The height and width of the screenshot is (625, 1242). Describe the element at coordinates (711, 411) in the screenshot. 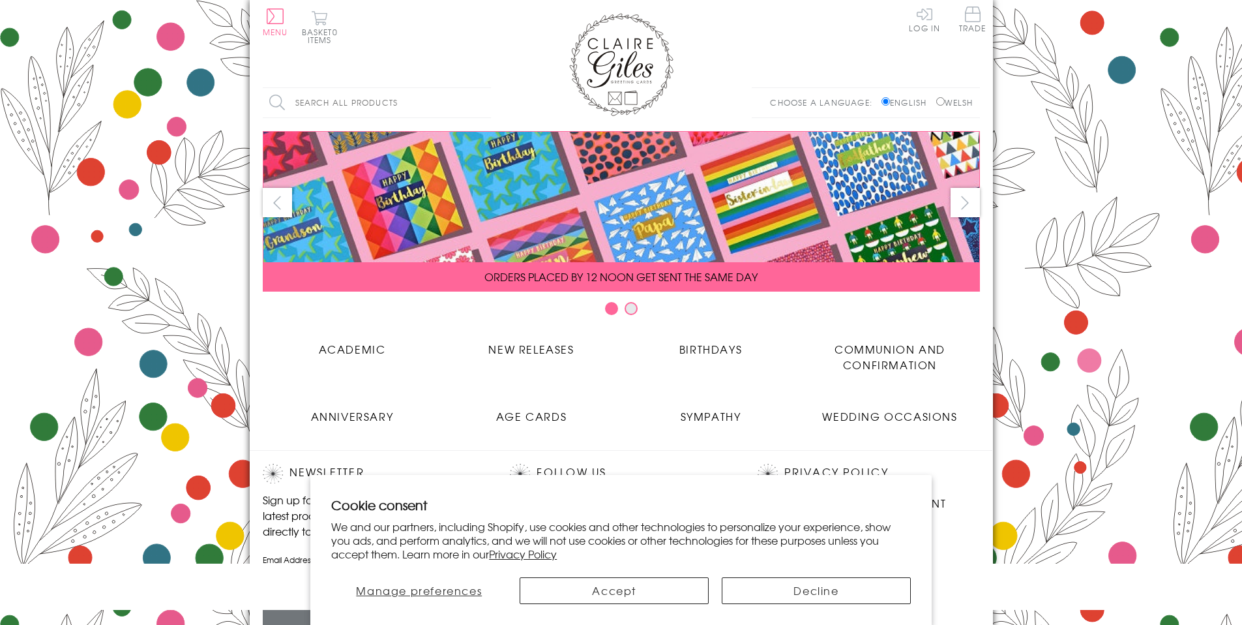

I see `a: Sympathy` at that location.